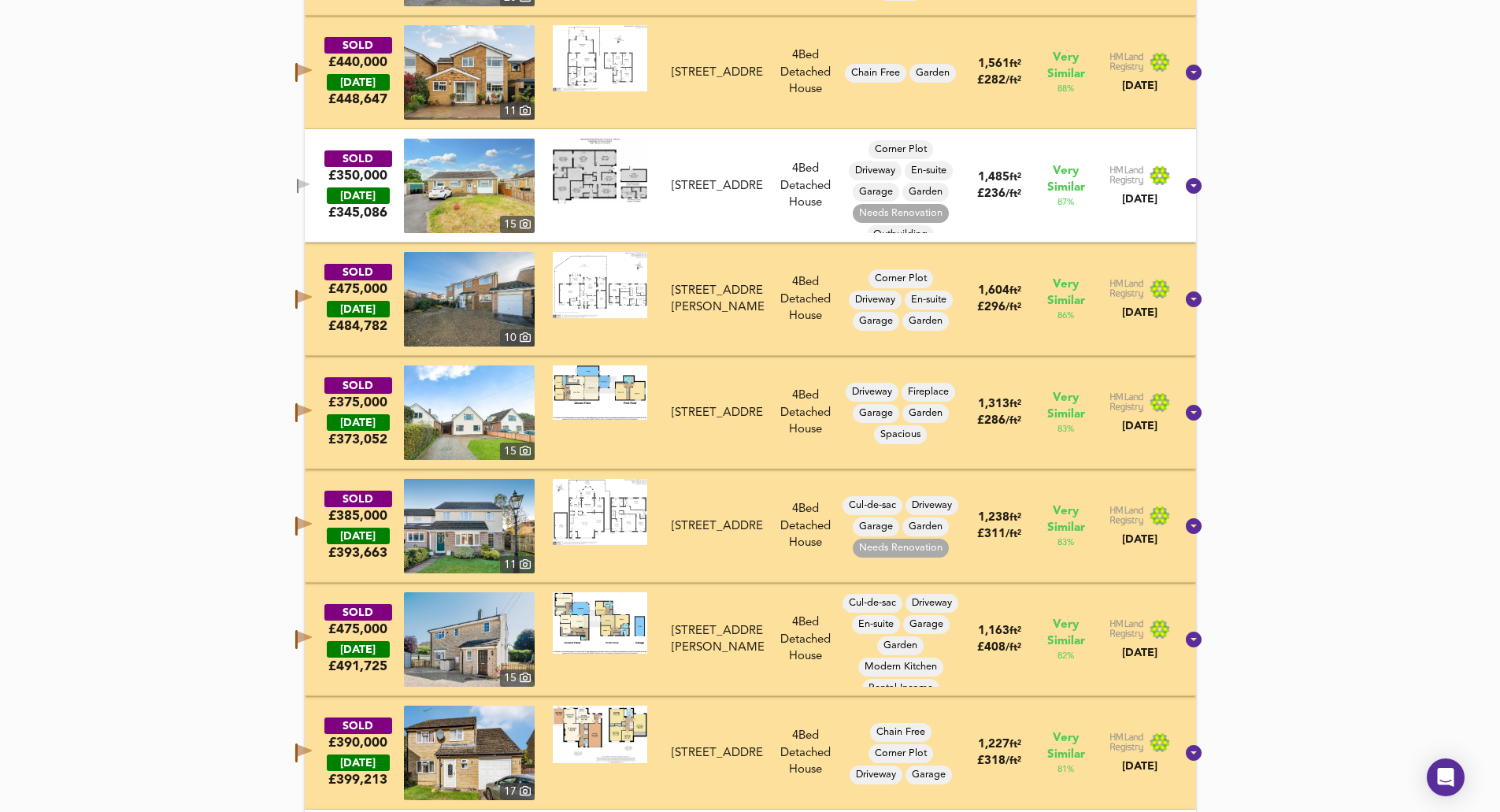 The image size is (1500, 812). Describe the element at coordinates (358, 516) in the screenshot. I see `div: £385,000` at that location.